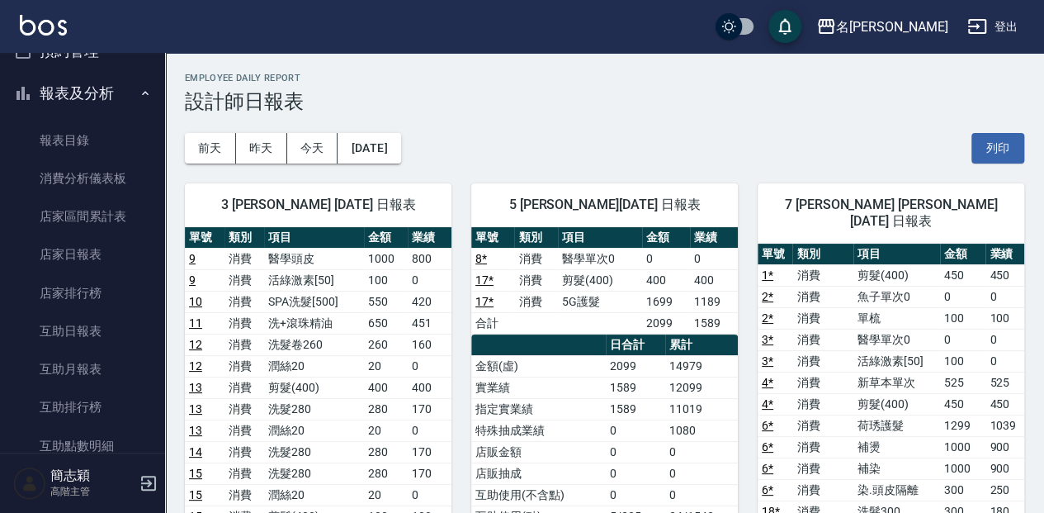  I want to click on td: 1189, so click(714, 301).